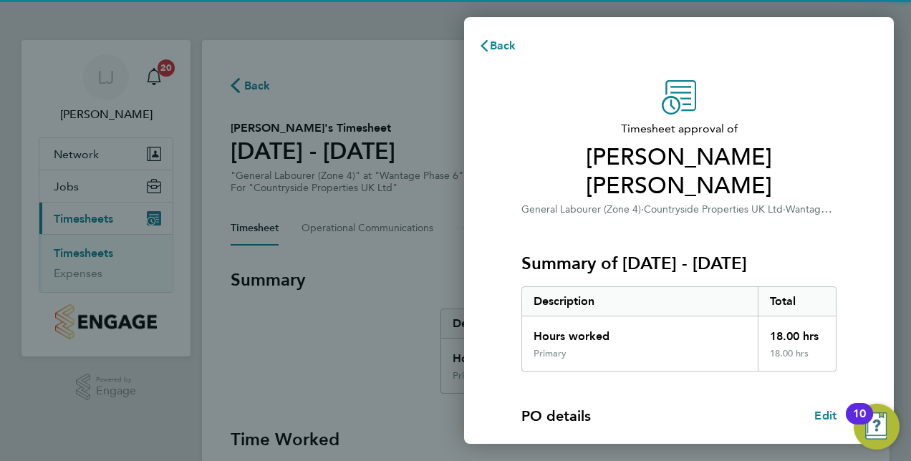 Image resolution: width=911 pixels, height=461 pixels. Describe the element at coordinates (600, 452) in the screenshot. I see `div: PO number` at that location.